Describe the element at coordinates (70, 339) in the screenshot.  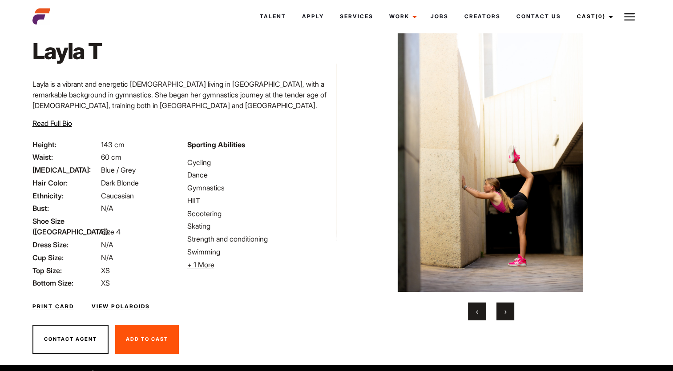
I see `button: Contact Agent` at that location.